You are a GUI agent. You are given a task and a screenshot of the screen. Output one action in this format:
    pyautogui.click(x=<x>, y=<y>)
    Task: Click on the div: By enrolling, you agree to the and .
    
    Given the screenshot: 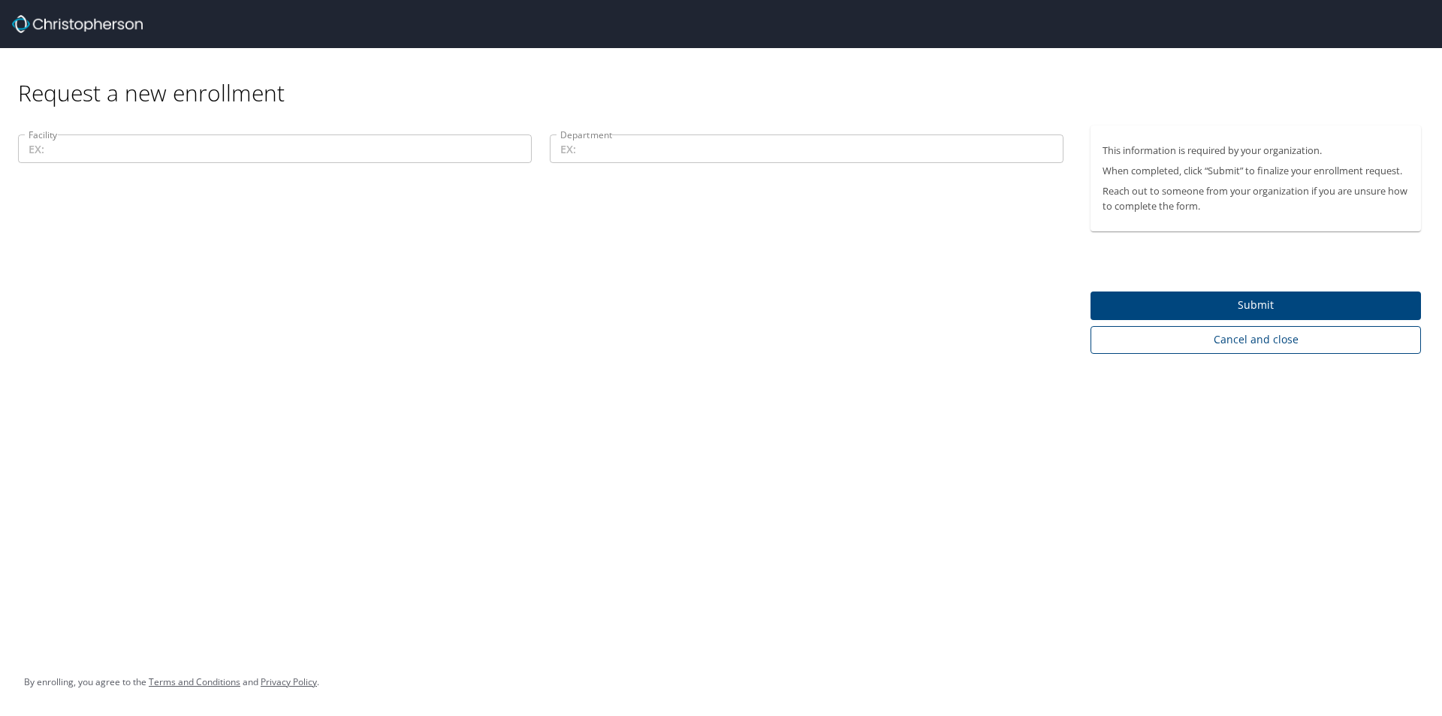 What is the action you would take?
    pyautogui.click(x=171, y=682)
    